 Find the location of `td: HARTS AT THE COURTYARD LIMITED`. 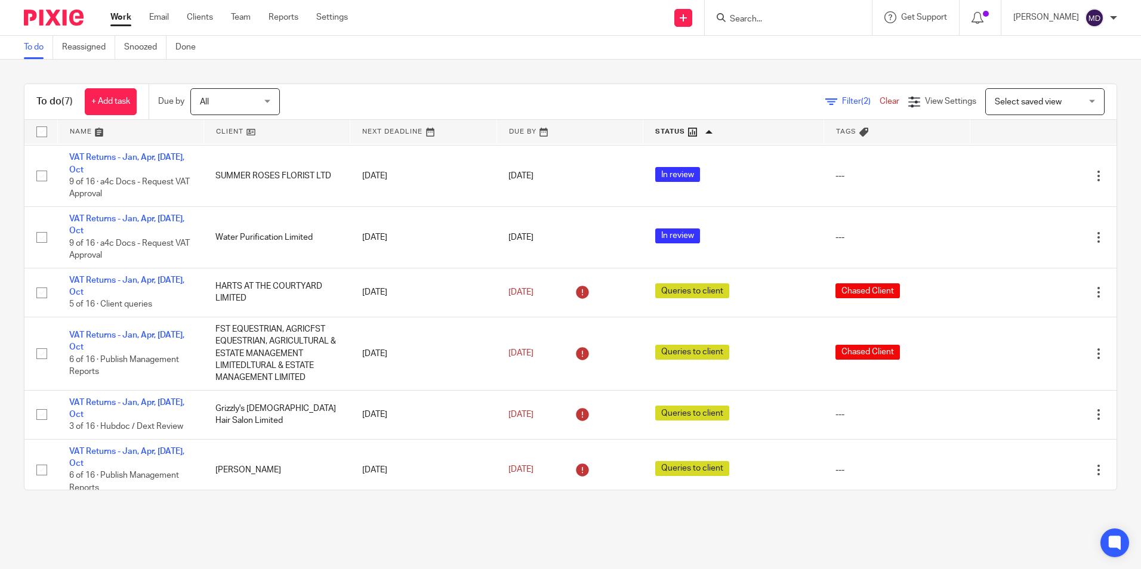

td: HARTS AT THE COURTYARD LIMITED is located at coordinates (276, 292).